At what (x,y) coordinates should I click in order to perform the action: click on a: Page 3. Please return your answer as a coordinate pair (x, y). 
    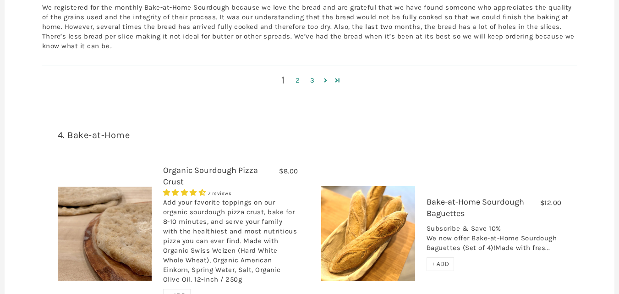
    Looking at the image, I should click on (313, 80).